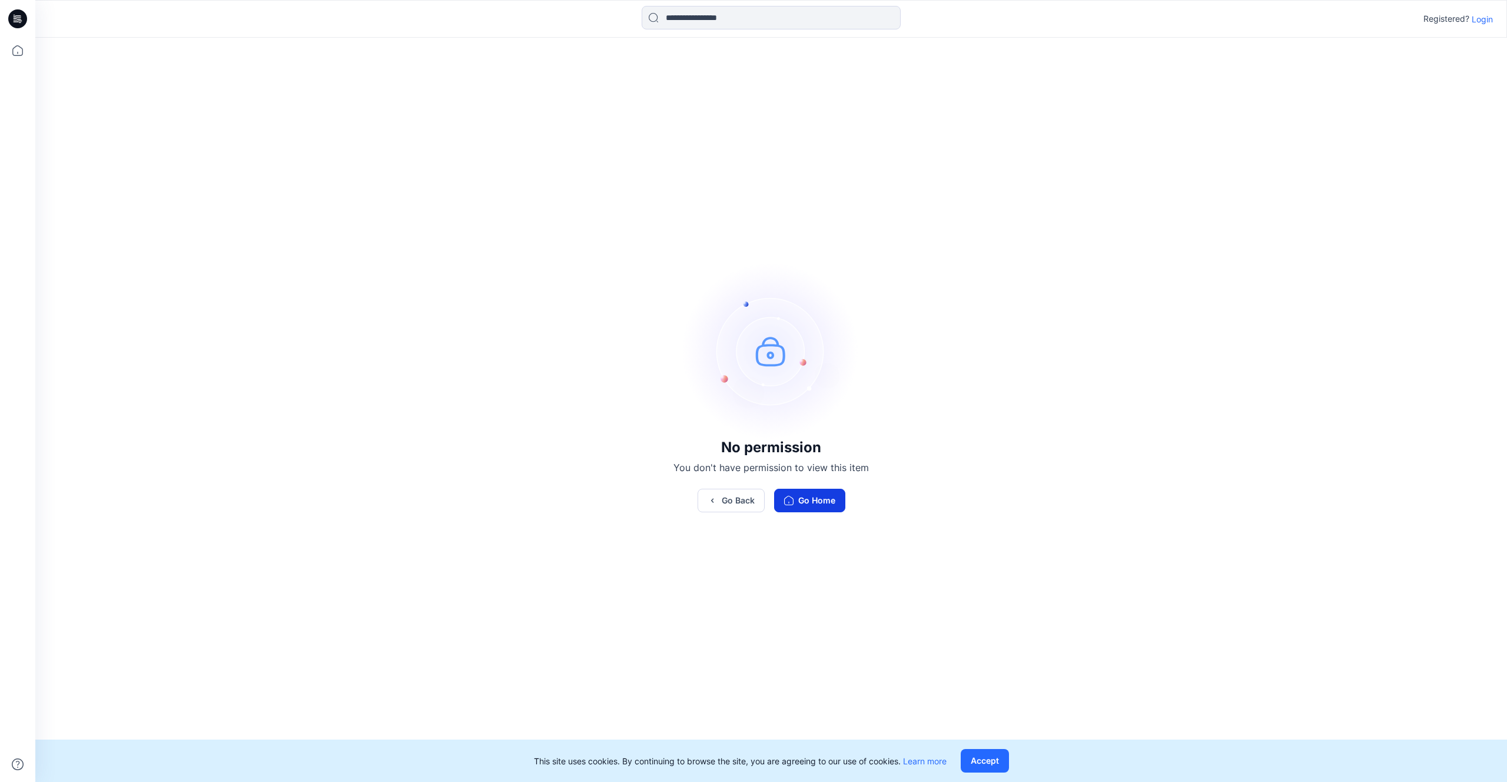 The height and width of the screenshot is (782, 1507). What do you see at coordinates (809, 500) in the screenshot?
I see `a: Go Home` at bounding box center [809, 500].